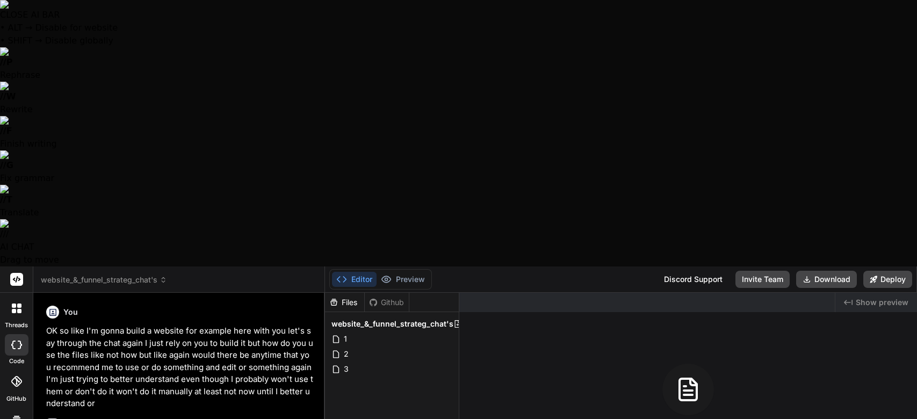 This screenshot has height=419, width=917. Describe the element at coordinates (345, 339) in the screenshot. I see `span: 1` at that location.